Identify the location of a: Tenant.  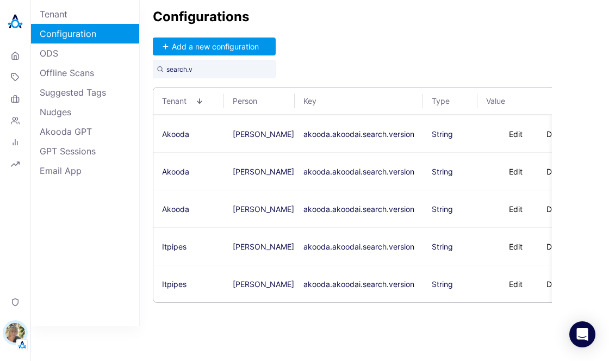
(85, 14).